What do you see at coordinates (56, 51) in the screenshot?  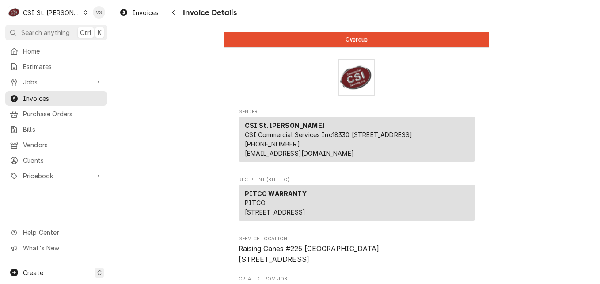 I see `a: Home` at bounding box center [56, 51].